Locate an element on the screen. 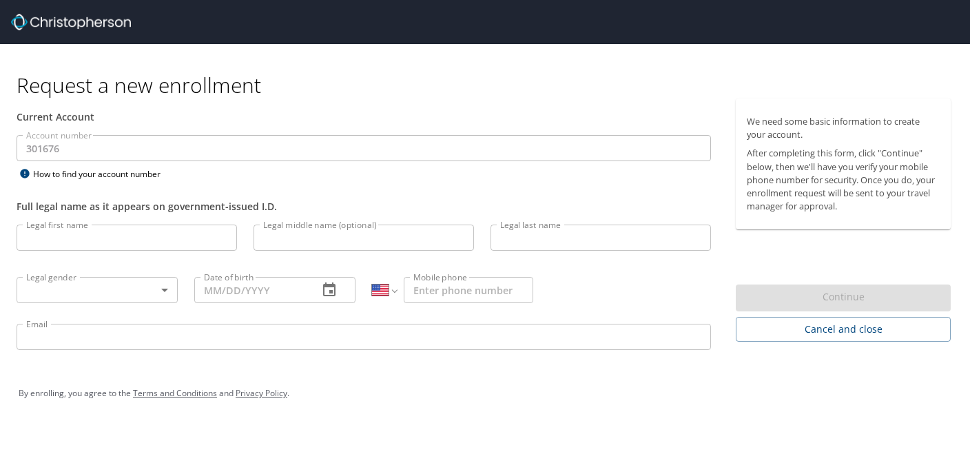 The image size is (970, 454). div: How to find your account number is located at coordinates (103, 174).